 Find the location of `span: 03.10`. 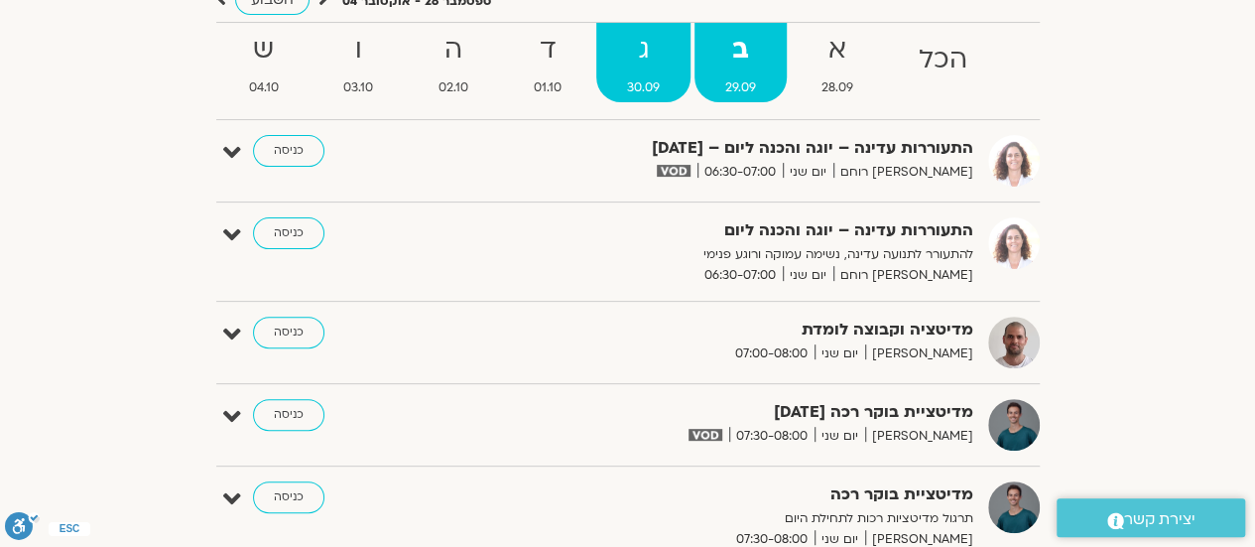

span: 03.10 is located at coordinates (358, 87).